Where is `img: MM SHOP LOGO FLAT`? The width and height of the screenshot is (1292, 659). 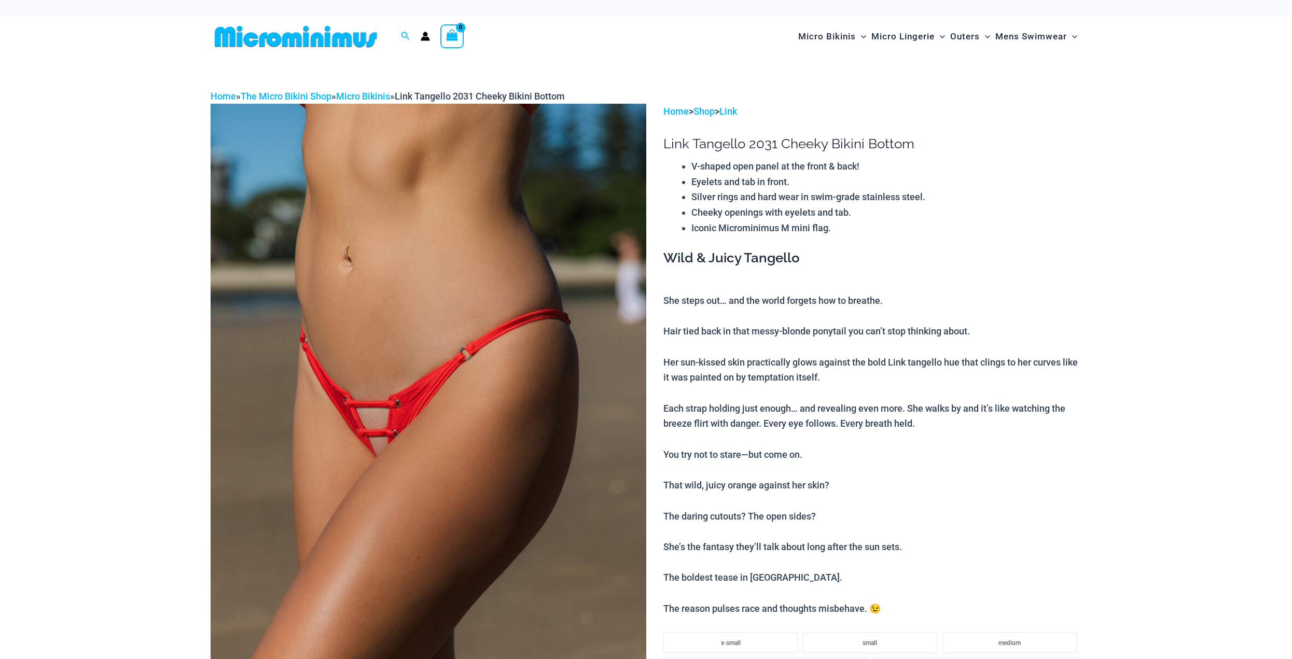 img: MM SHOP LOGO FLAT is located at coordinates (296, 36).